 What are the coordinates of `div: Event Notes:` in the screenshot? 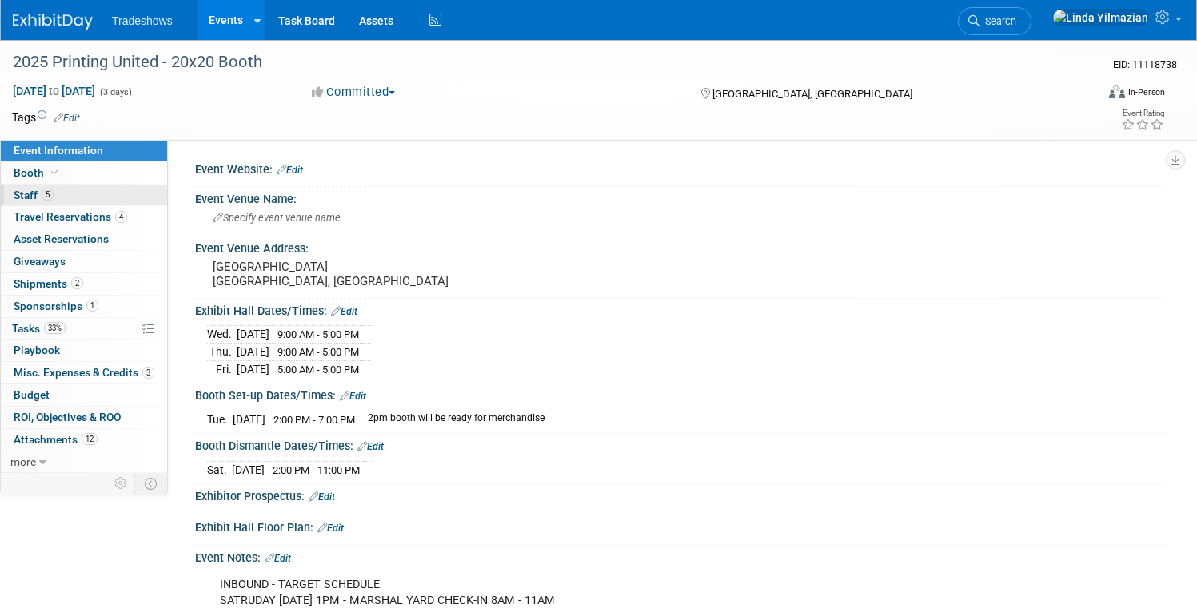 It's located at (679, 556).